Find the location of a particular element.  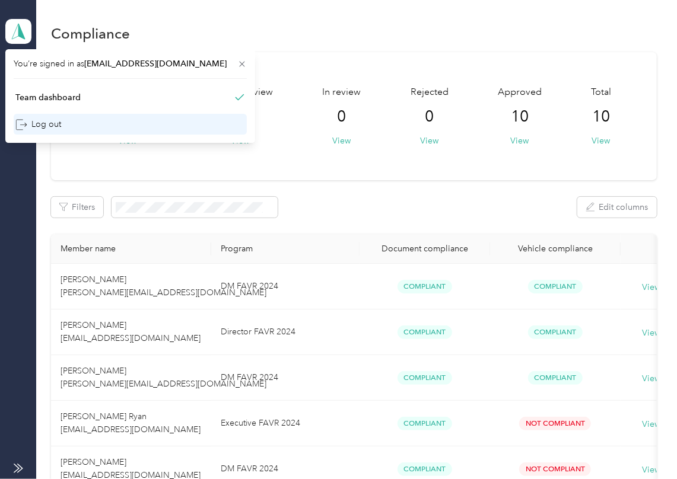

td: Executive FAVR 2024 is located at coordinates (285, 424).